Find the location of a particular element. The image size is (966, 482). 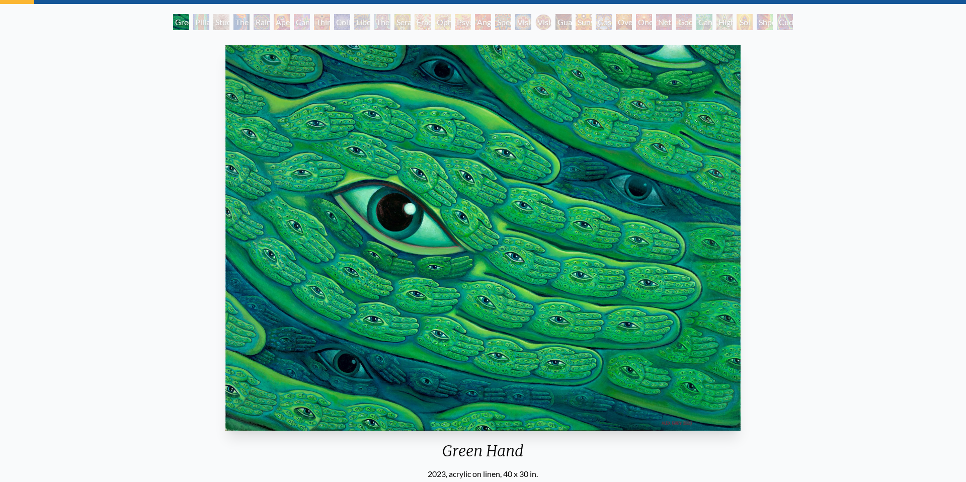

div: Higher Vision is located at coordinates (725, 22).